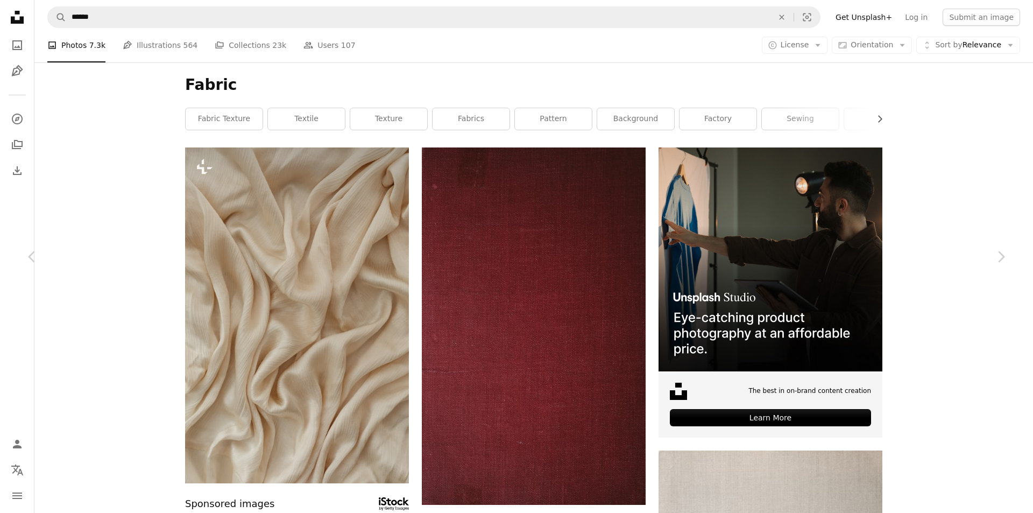 The height and width of the screenshot is (513, 1033). I want to click on img: file-1715714098234-25b8b4e9d8faimage, so click(770, 259).